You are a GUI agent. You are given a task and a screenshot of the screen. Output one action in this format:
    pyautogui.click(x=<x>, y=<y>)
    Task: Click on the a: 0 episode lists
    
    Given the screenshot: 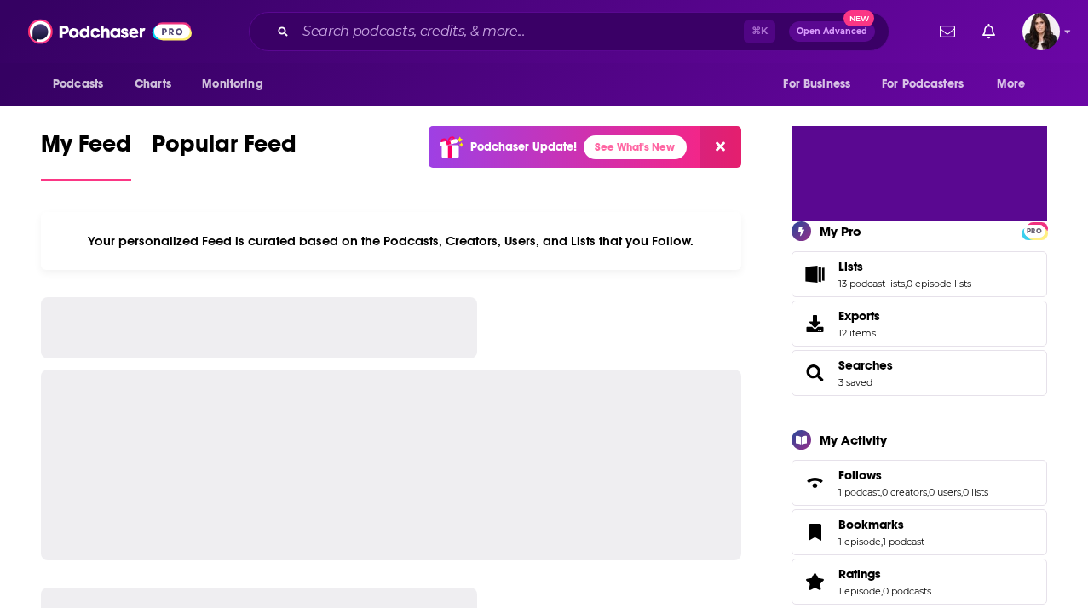 What is the action you would take?
    pyautogui.click(x=939, y=284)
    